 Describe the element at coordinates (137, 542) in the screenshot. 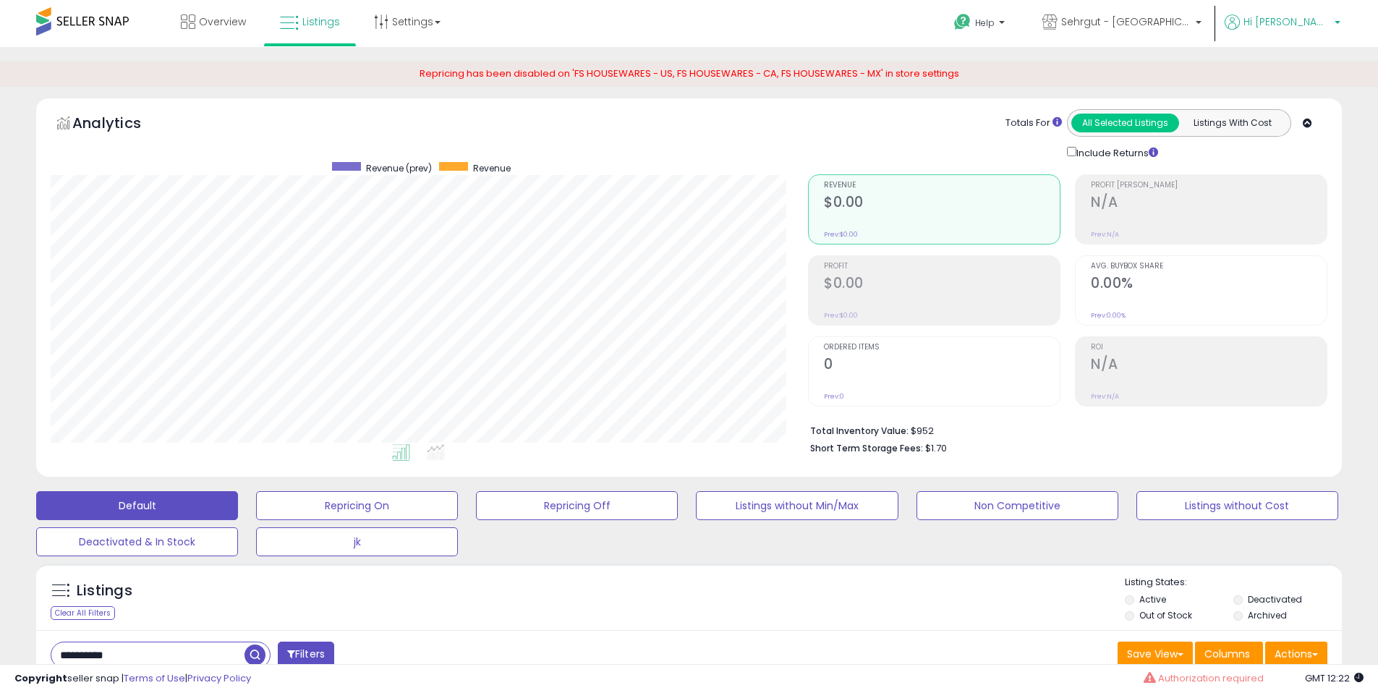

I see `button: Deactivated & In Stock` at that location.